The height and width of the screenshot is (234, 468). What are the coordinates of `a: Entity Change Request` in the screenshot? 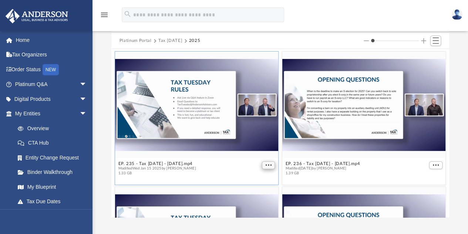 It's located at (54, 157).